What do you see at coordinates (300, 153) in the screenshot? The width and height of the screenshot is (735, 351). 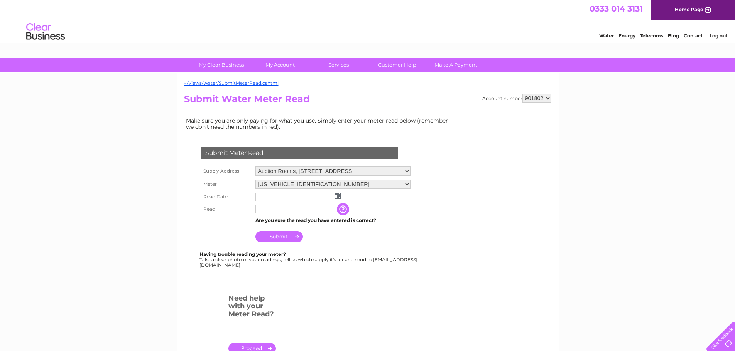 I see `div: Submit Meter Read` at bounding box center [300, 153].